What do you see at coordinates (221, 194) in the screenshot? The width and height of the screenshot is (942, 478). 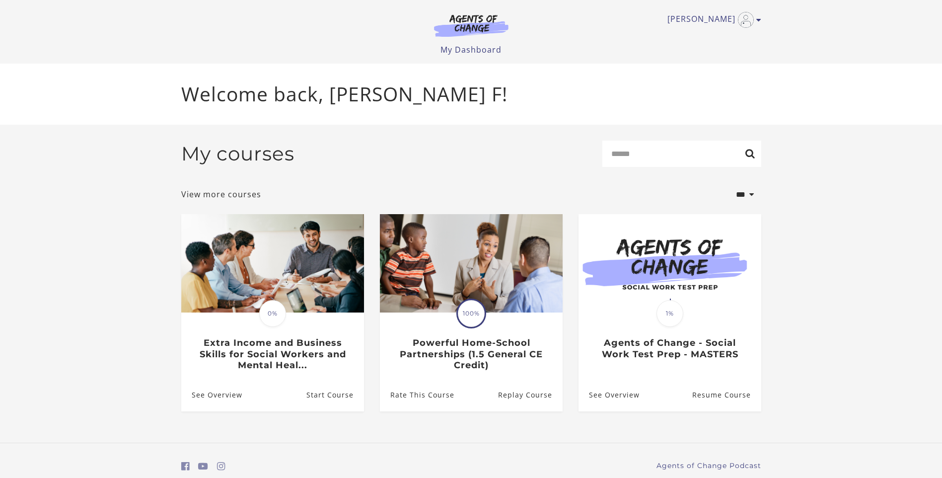 I see `a: View more courses` at bounding box center [221, 194].